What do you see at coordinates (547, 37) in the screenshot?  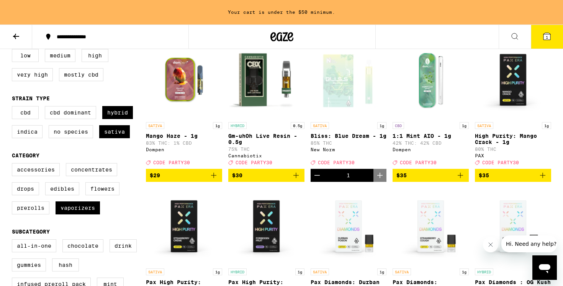 I see `span: 1` at bounding box center [547, 37].